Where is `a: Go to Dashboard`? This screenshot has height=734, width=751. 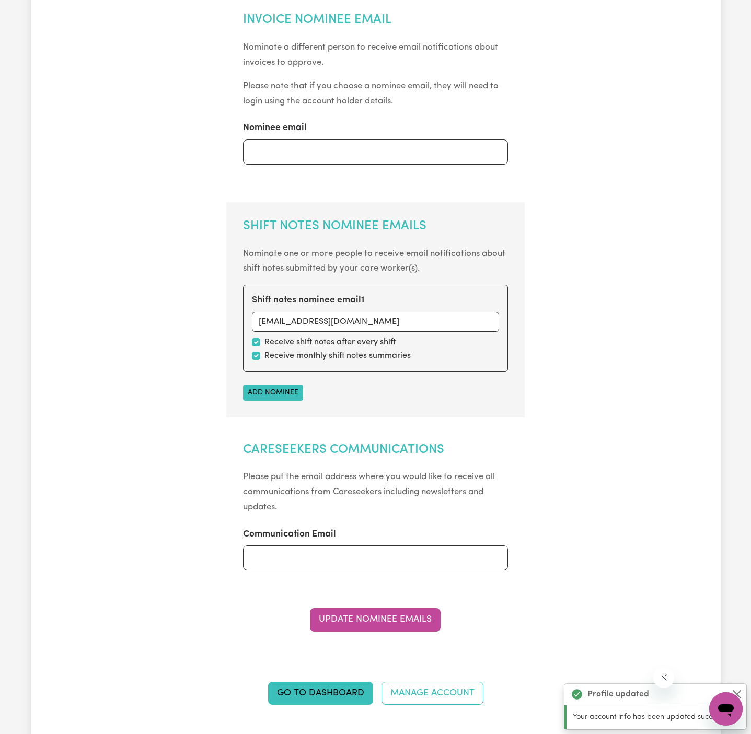 a: Go to Dashboard is located at coordinates (320, 694).